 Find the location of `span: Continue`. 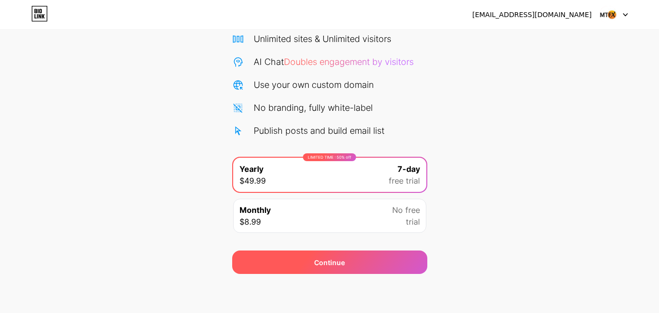

span: Continue is located at coordinates (329, 262).